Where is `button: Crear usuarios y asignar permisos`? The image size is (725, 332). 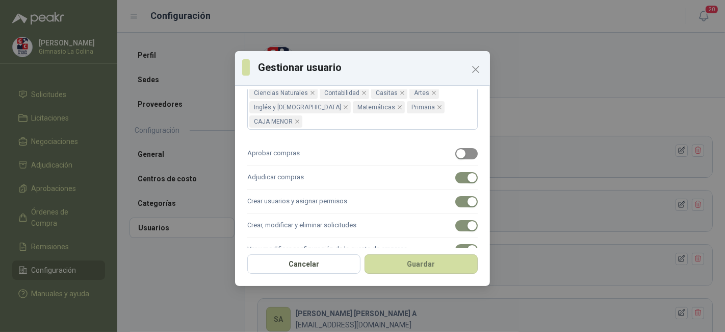
button: Crear usuarios y asignar permisos is located at coordinates (467, 201).